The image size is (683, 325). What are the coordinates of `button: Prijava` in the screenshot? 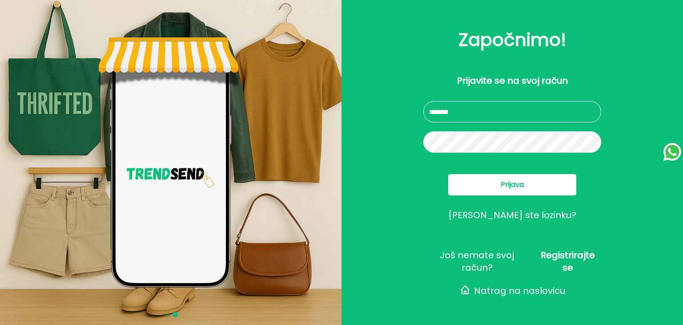 It's located at (512, 185).